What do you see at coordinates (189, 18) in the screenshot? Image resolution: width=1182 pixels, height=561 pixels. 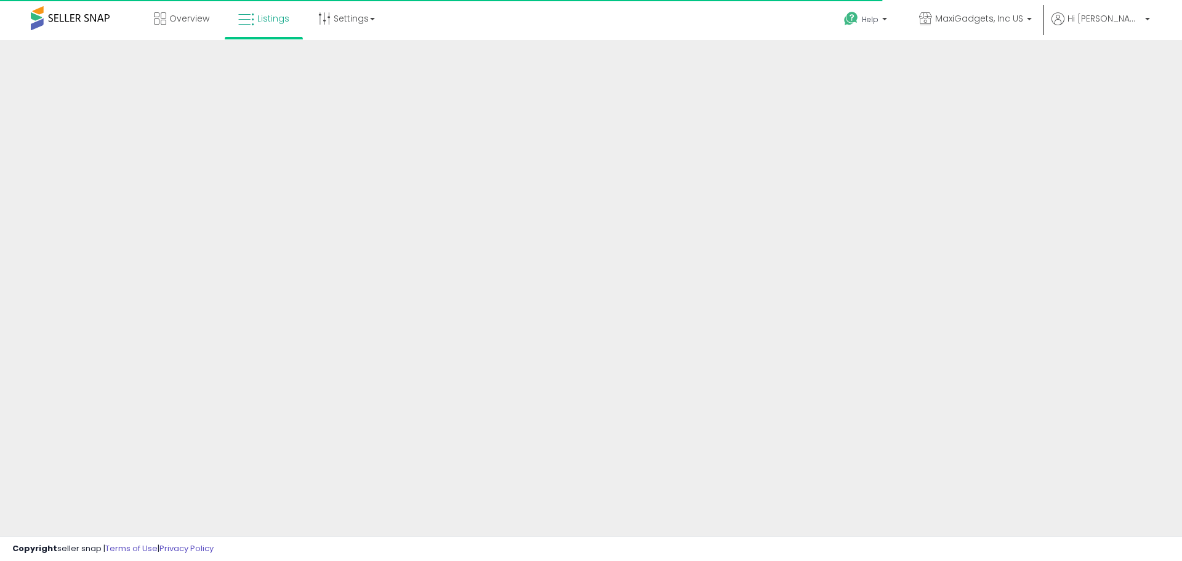 I see `span: Overview` at bounding box center [189, 18].